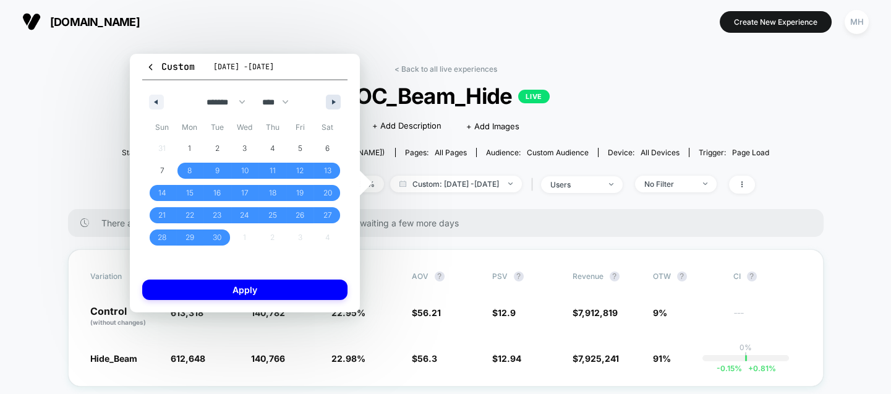 This screenshot has height=394, width=891. What do you see at coordinates (245, 127) in the screenshot?
I see `span: Wed` at bounding box center [245, 127].